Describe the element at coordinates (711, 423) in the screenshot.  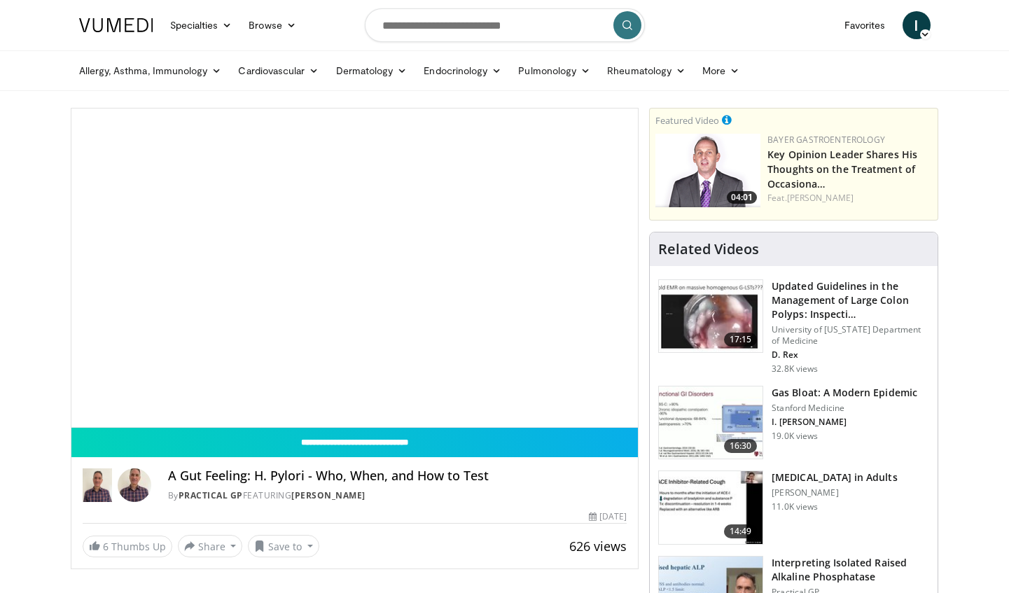
I see `img: 480ec31d-e3c1-475b-8289-0a0659db689a.150x105_q85_crop-smart_upscale.jpg` at that location.